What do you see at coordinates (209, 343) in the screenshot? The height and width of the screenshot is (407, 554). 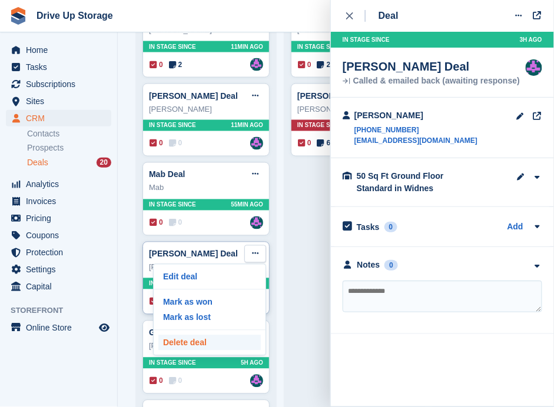 I see `p: Delete deal` at bounding box center [209, 343].